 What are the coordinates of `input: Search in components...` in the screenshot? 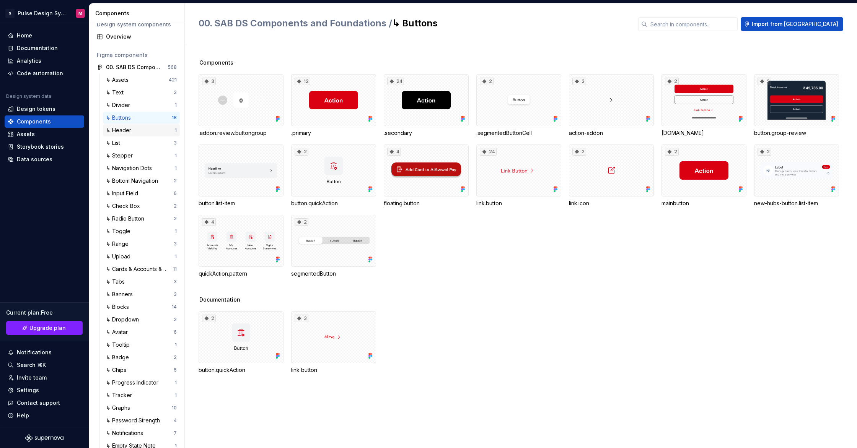 It's located at (693, 24).